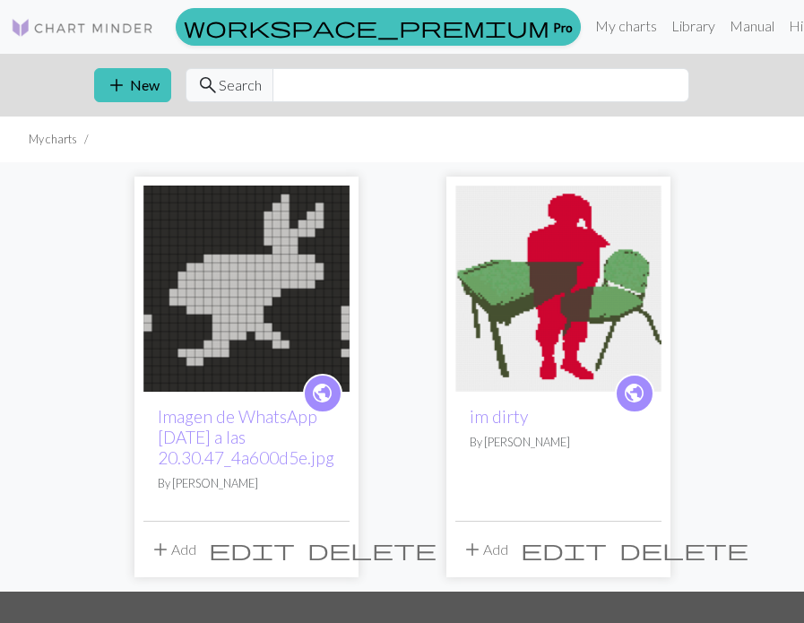  I want to click on img: Logo, so click(82, 28).